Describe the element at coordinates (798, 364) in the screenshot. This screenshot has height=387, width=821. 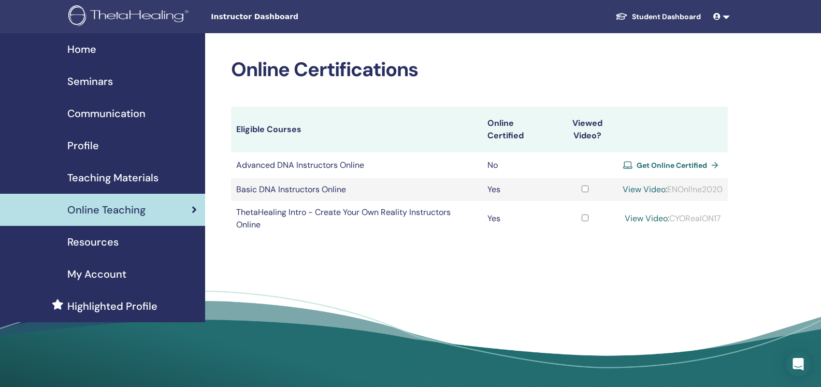
I see `div: Open Intercom Messenger` at that location.